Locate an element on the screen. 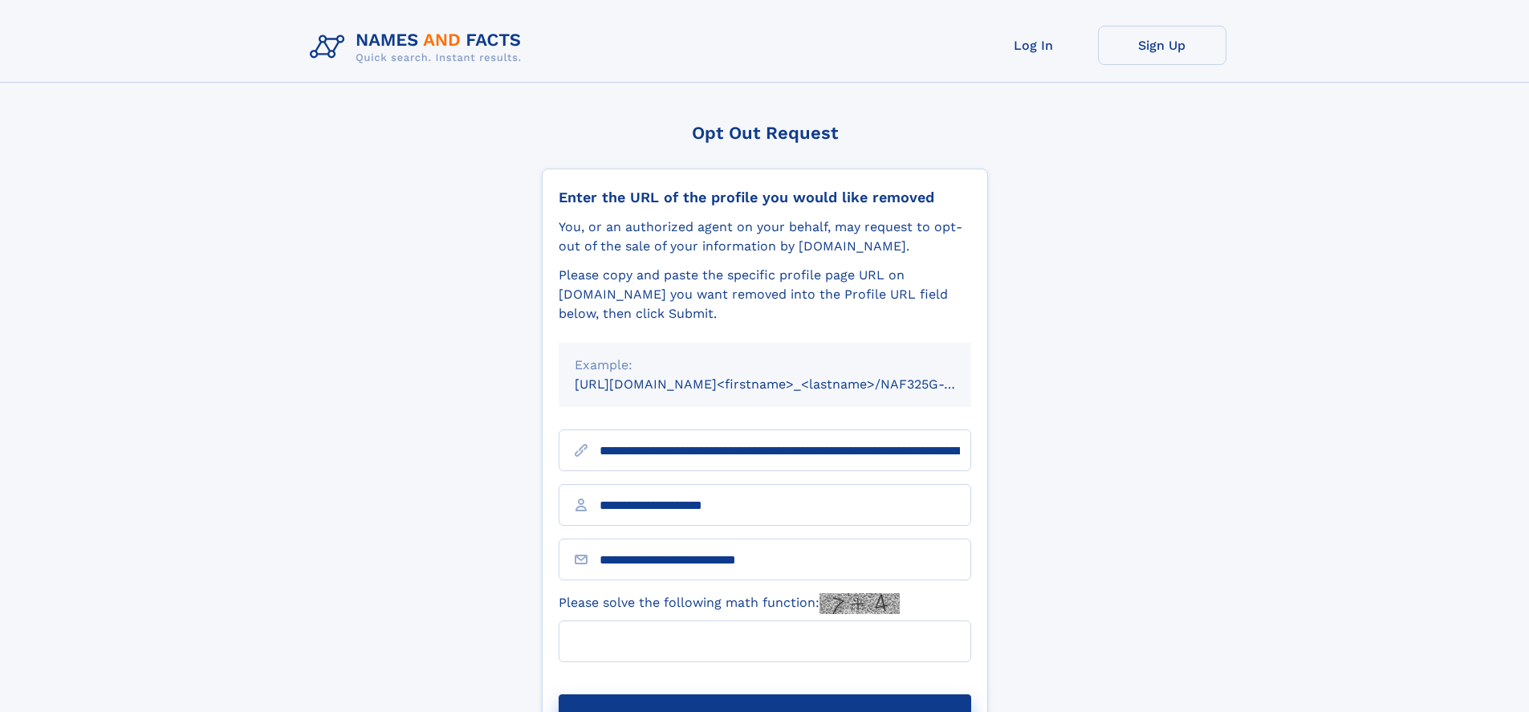  div: Opt Out Request is located at coordinates (765, 132).